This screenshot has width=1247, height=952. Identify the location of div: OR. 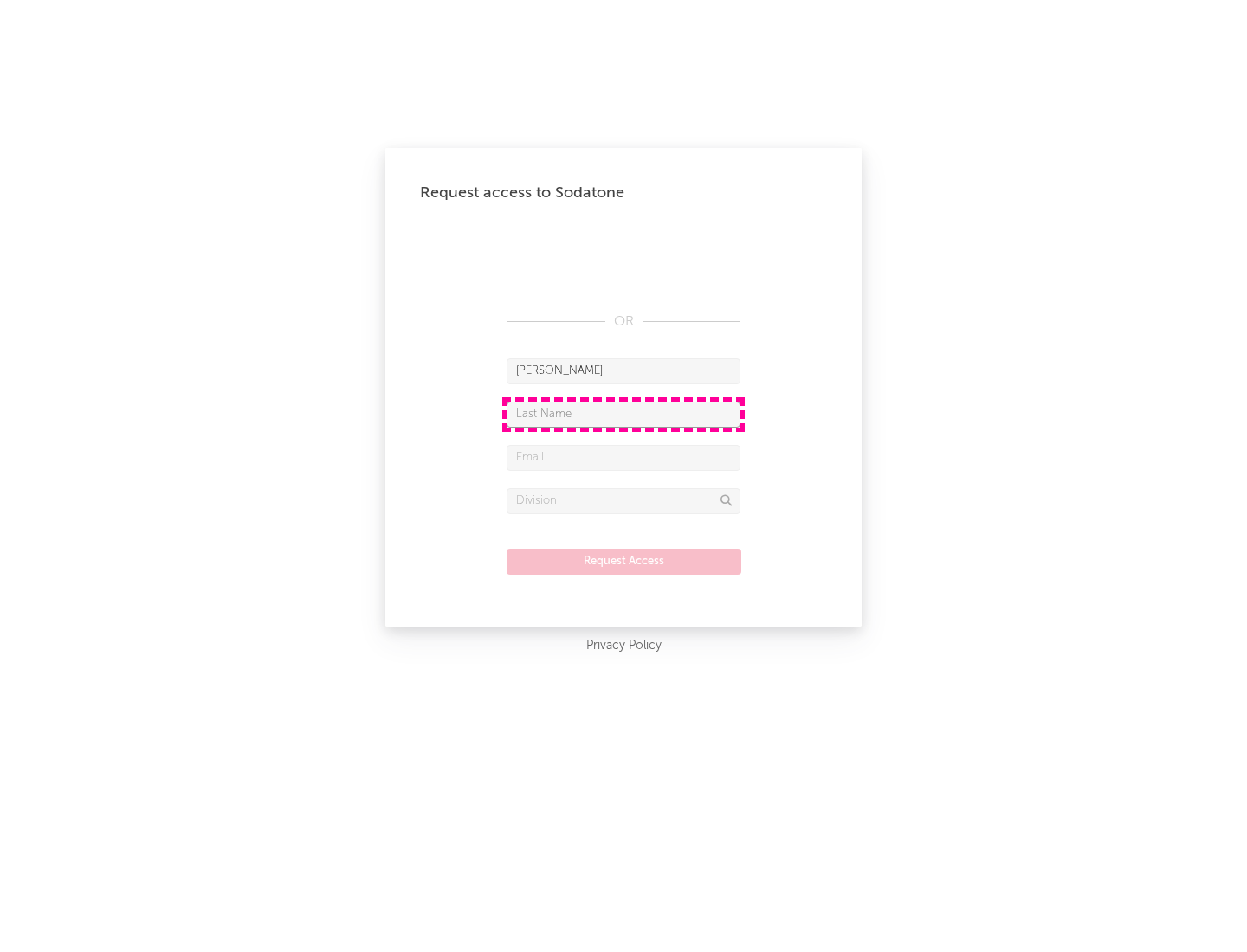
(624, 322).